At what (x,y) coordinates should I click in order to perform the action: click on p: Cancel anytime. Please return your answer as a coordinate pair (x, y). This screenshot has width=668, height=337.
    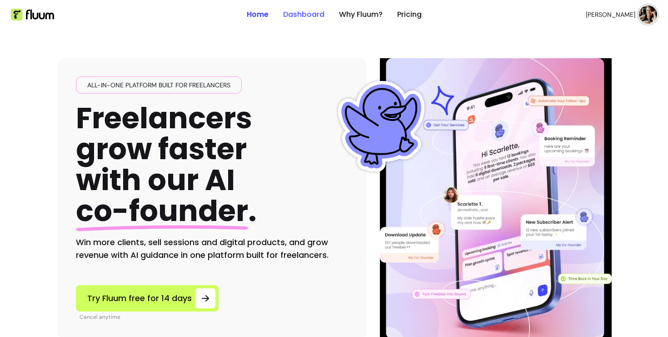
    Looking at the image, I should click on (149, 317).